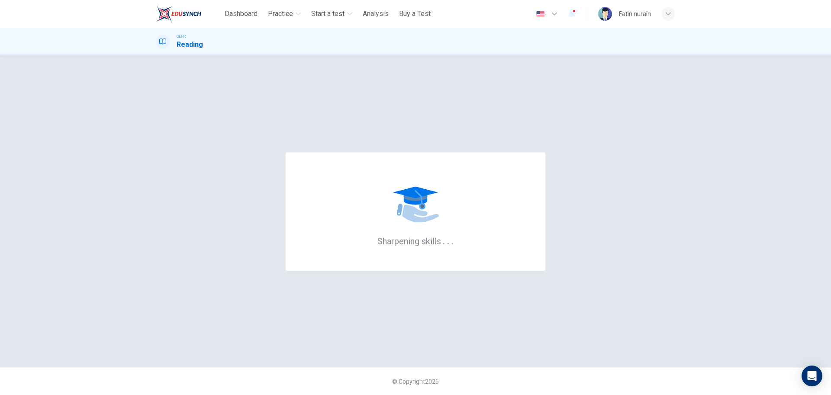  What do you see at coordinates (188, 14) in the screenshot?
I see `a: ELTC logo` at bounding box center [188, 14].